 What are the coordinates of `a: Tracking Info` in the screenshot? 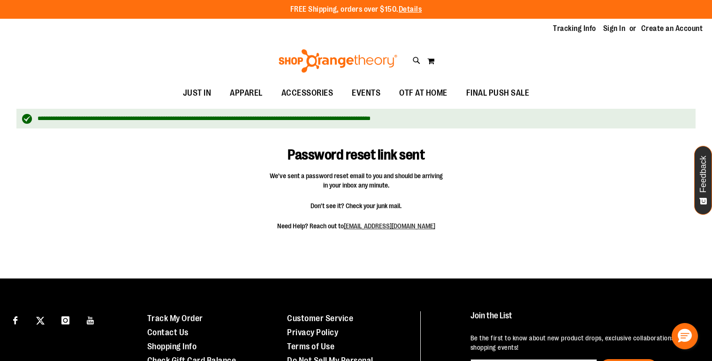 It's located at (574, 29).